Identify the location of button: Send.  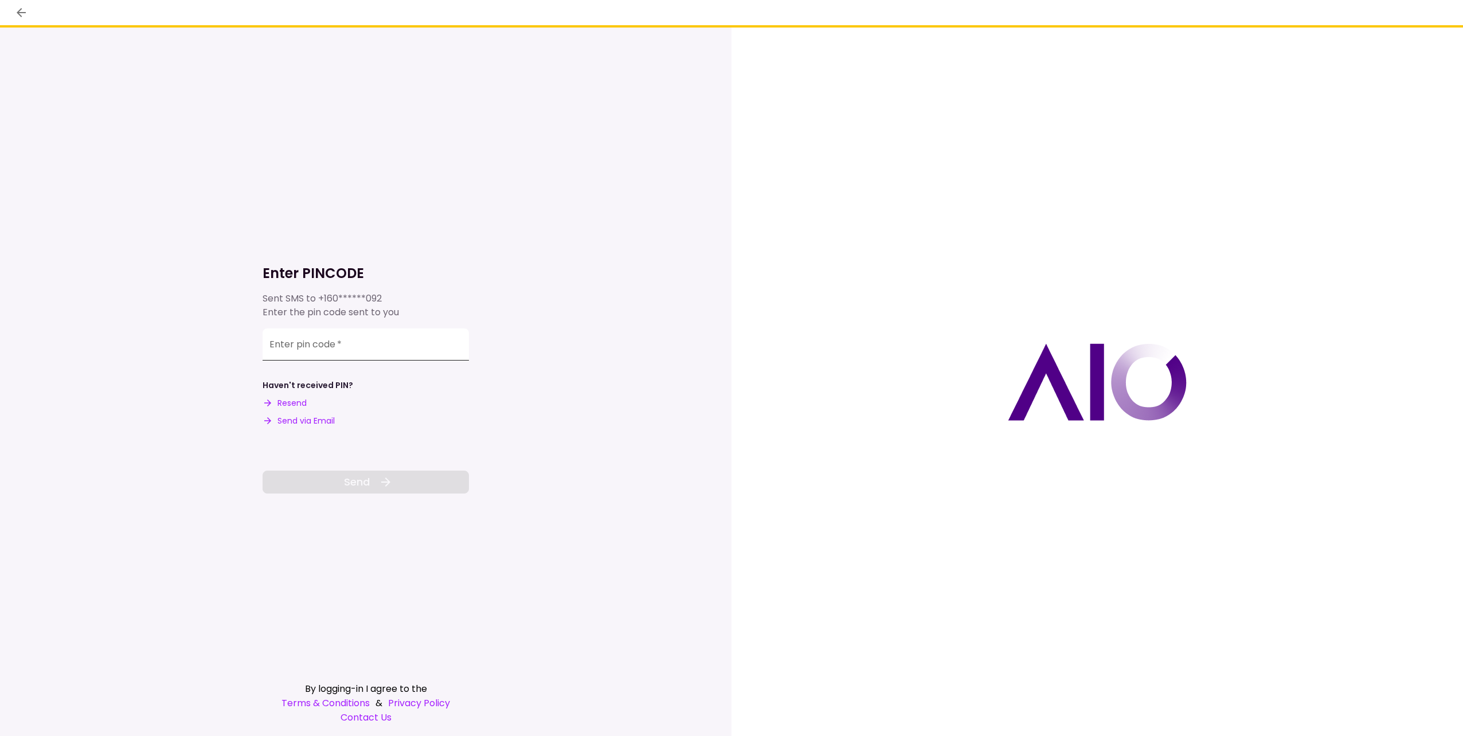
(366, 482).